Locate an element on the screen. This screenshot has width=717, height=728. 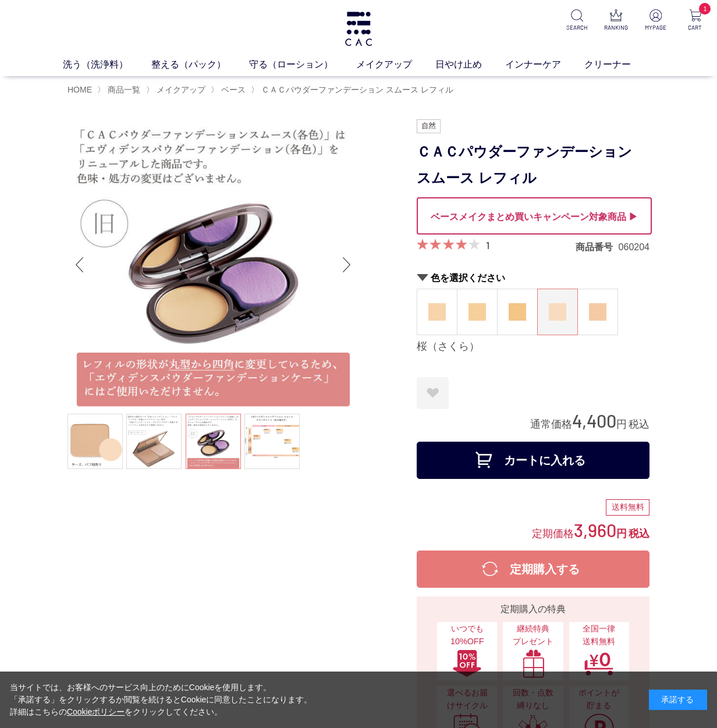
dl: 小麦（こむぎ） is located at coordinates (517, 312).